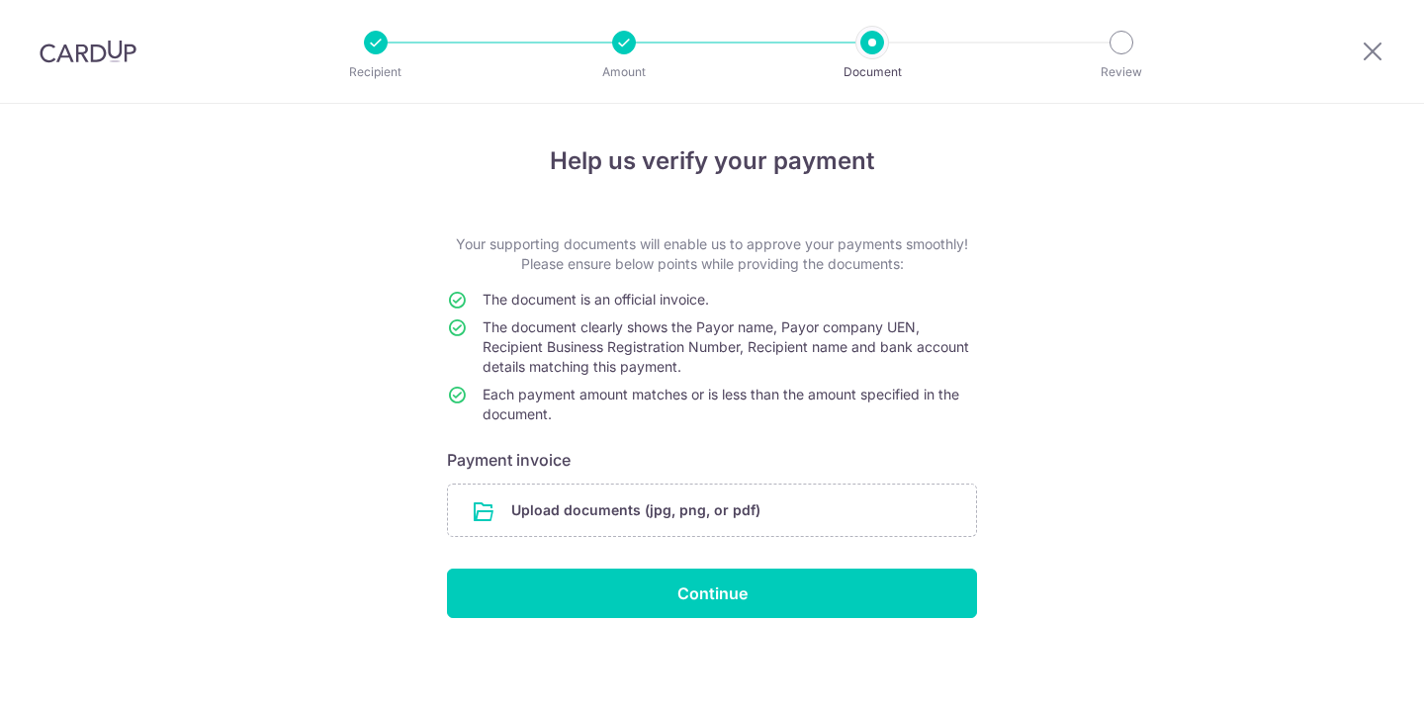 This screenshot has height=711, width=1424. Describe the element at coordinates (376, 72) in the screenshot. I see `p: Recipient` at that location.